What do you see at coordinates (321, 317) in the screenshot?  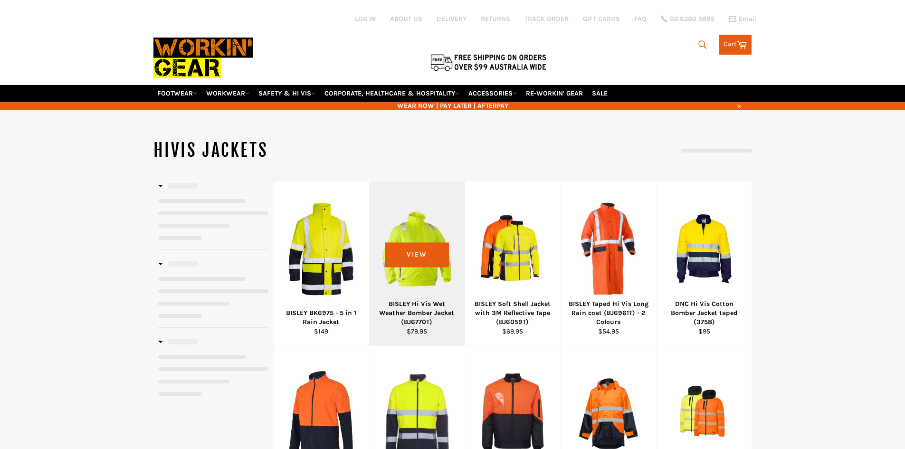 I see `div: BISLEY BK6975 - 5 in 1 Rain Jacket` at bounding box center [321, 317].